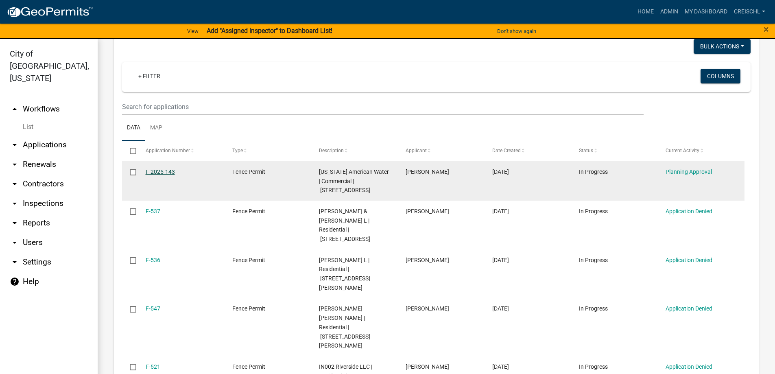  What do you see at coordinates (701, 150) in the screenshot?
I see `datatable-header-cell: Current Activity` at bounding box center [701, 150].